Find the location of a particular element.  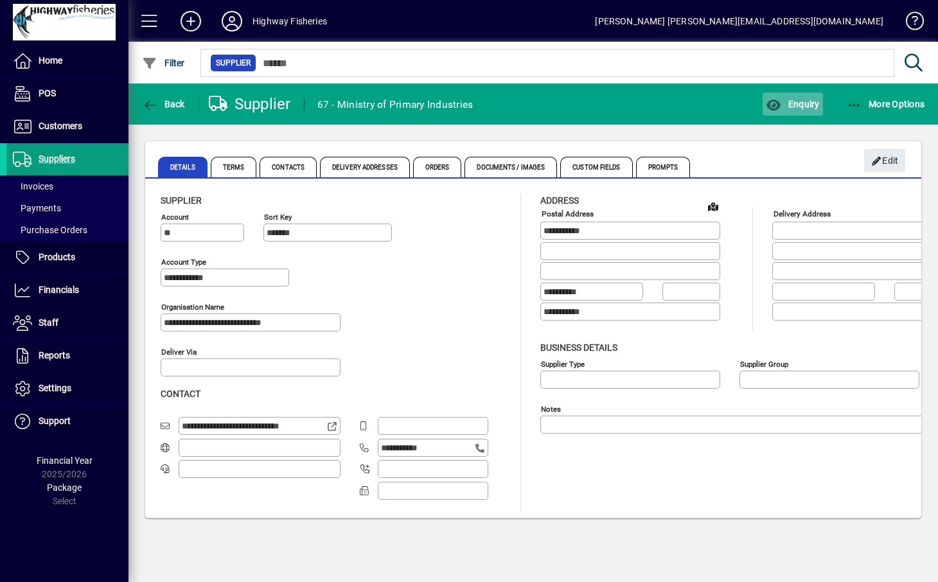

span: Purchase Orders is located at coordinates (50, 230).